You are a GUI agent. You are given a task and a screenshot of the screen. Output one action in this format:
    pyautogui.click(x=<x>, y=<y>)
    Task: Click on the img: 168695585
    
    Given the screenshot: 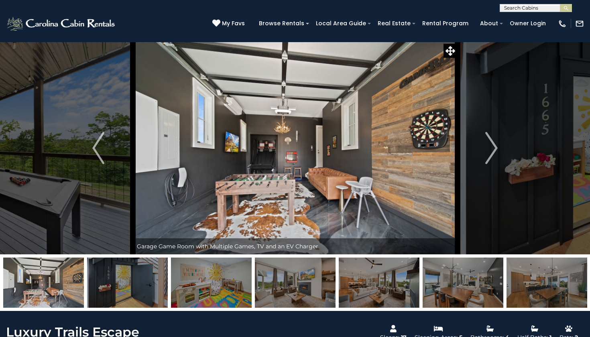 What is the action you would take?
    pyautogui.click(x=379, y=283)
    